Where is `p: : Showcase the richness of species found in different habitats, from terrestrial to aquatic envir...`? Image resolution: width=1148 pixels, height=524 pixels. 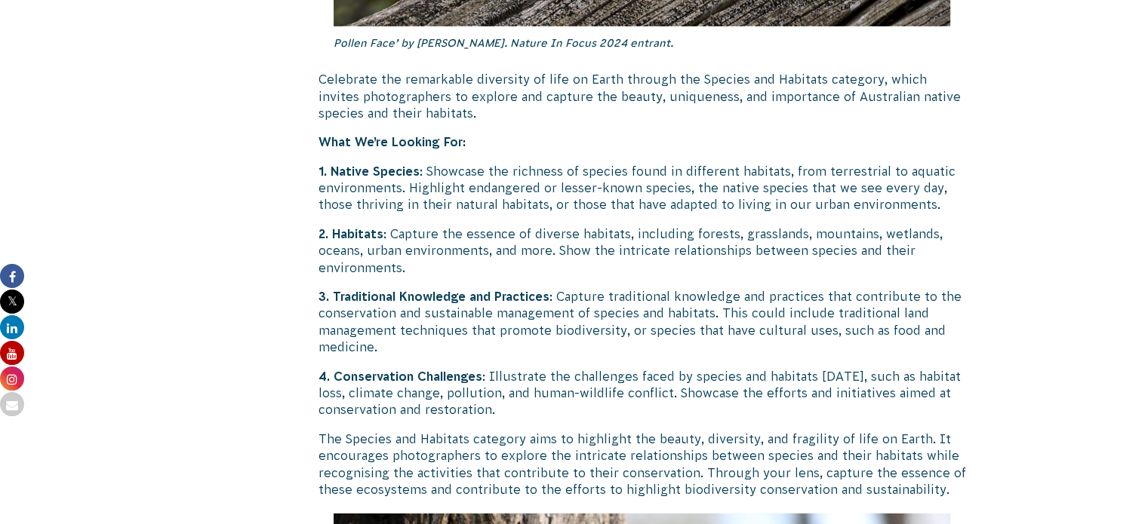 p: : Showcase the richness of species found in different habitats, from terrestrial to aquatic envir... is located at coordinates (642, 188).